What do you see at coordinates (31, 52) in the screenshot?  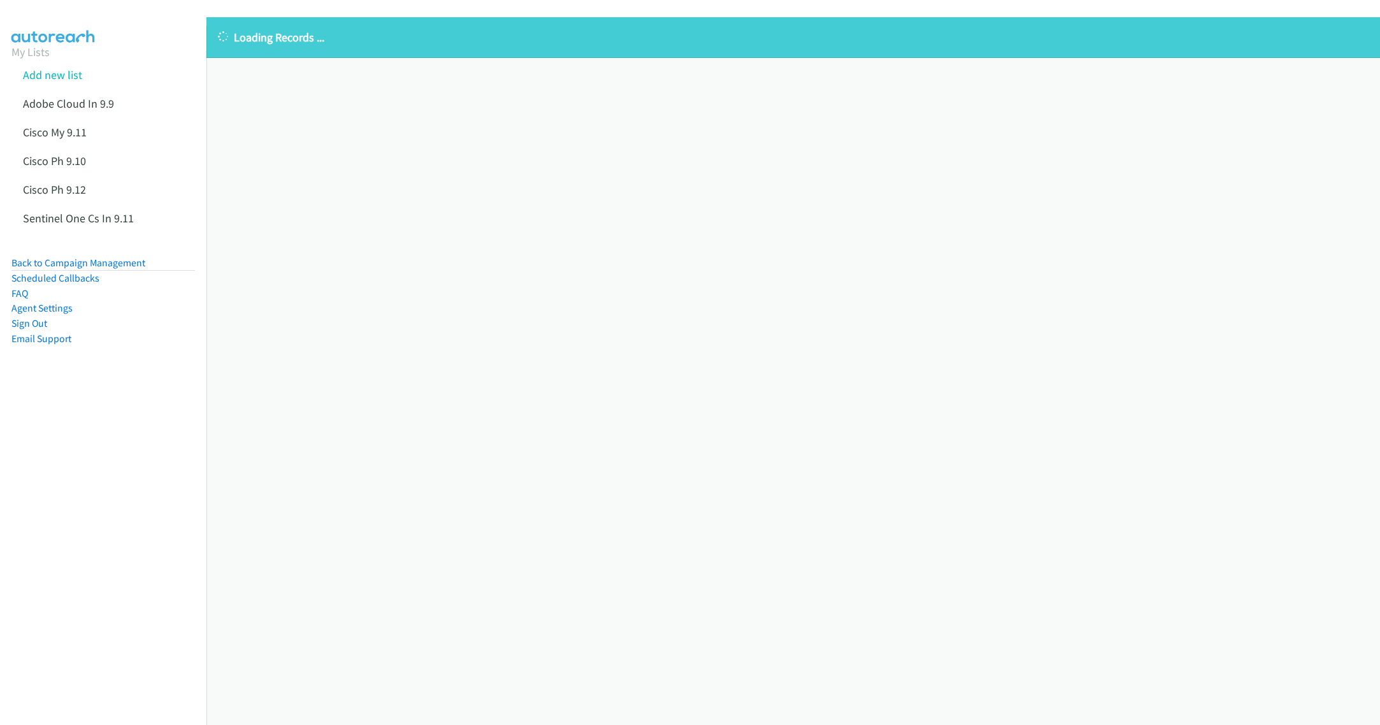 I see `a: My Lists` at bounding box center [31, 52].